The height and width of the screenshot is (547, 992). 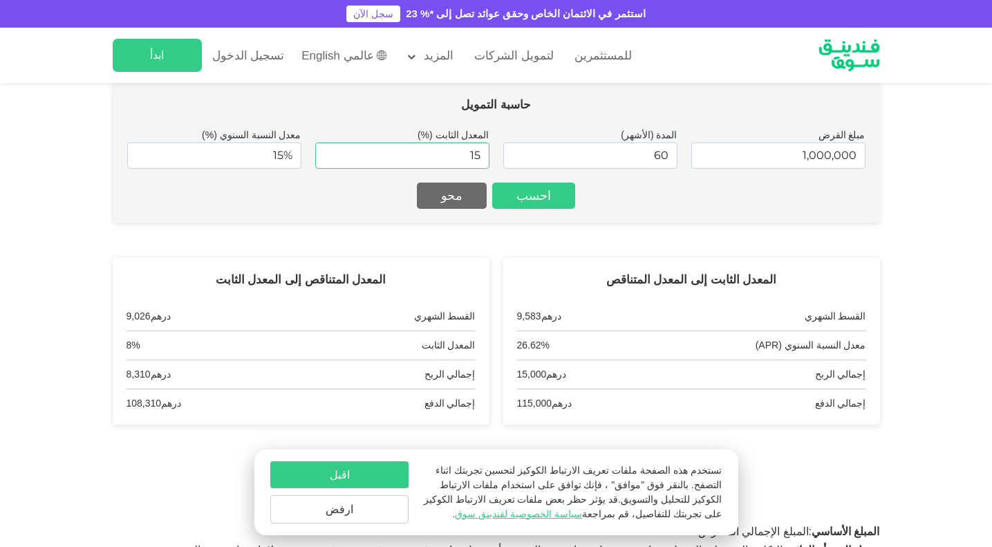 I want to click on a: سجل الآن, so click(x=373, y=14).